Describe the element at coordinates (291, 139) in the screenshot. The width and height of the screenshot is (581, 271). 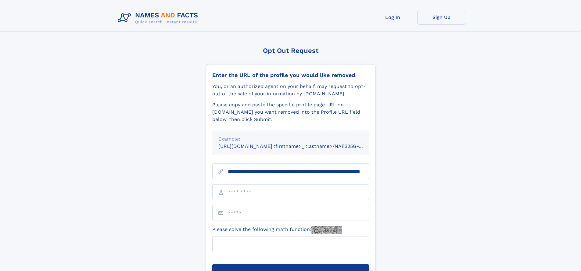
I see `div: Example:` at that location.